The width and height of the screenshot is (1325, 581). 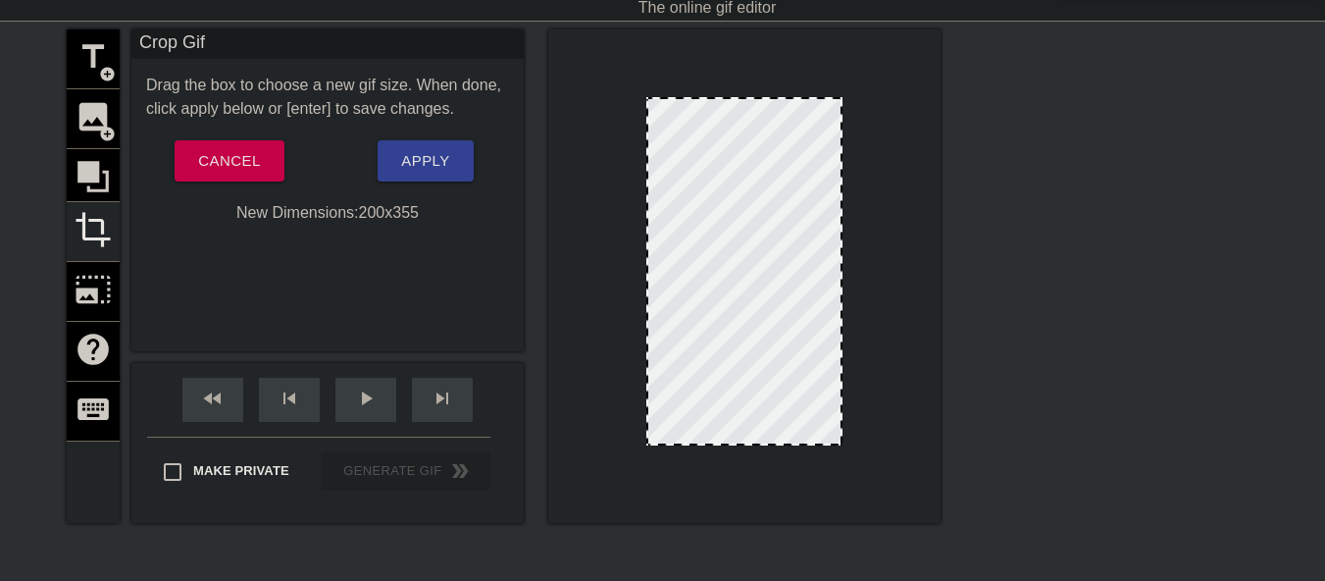 I want to click on span: Cancel, so click(x=229, y=161).